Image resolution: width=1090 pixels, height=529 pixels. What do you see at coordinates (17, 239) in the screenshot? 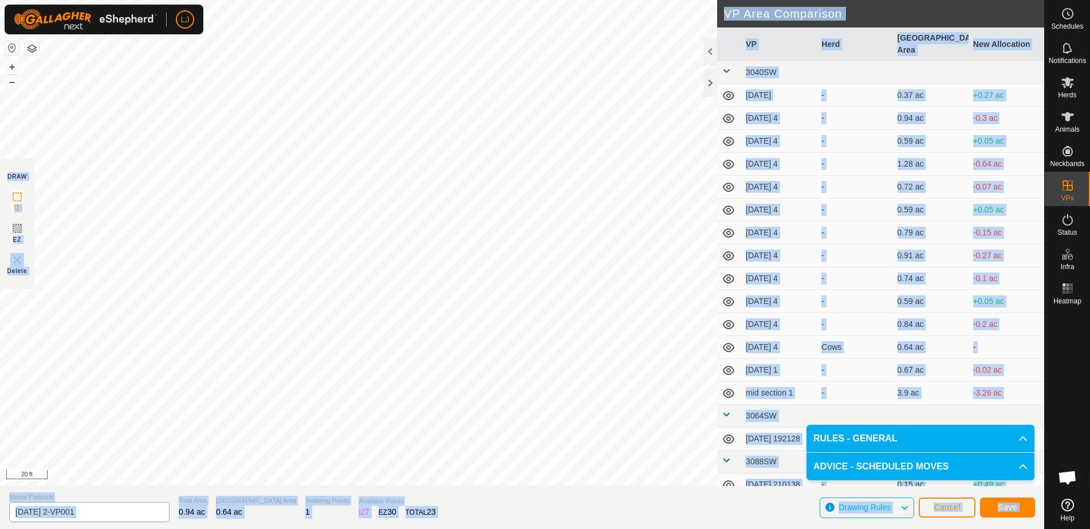
I see `span: EZ` at bounding box center [17, 239].